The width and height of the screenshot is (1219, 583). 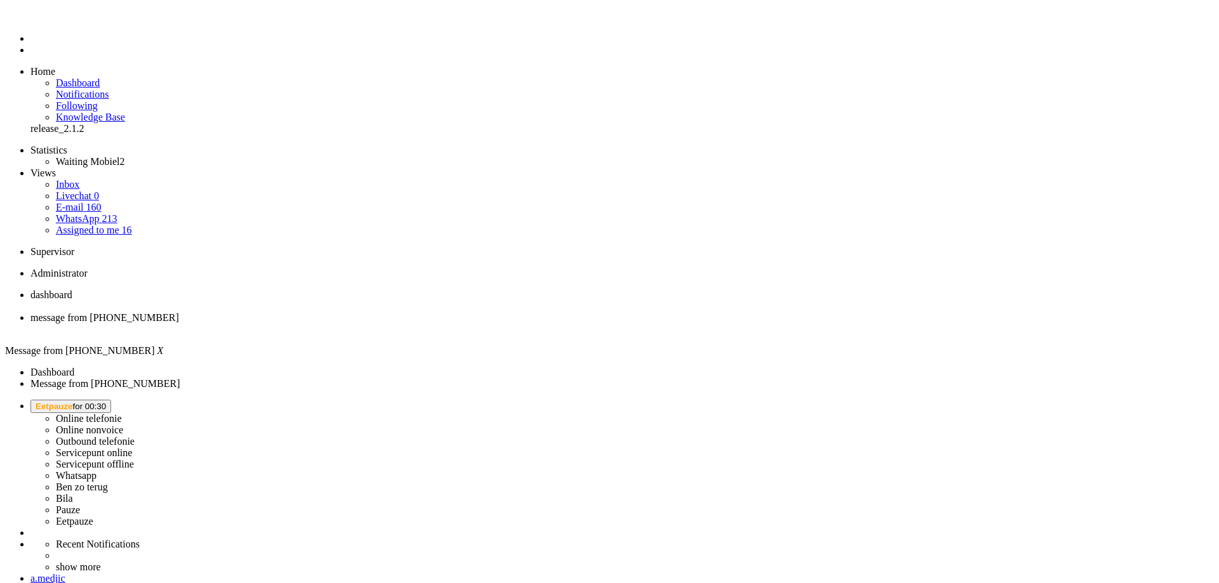 What do you see at coordinates (94, 453) in the screenshot?
I see `label: Servicepunt online` at bounding box center [94, 453].